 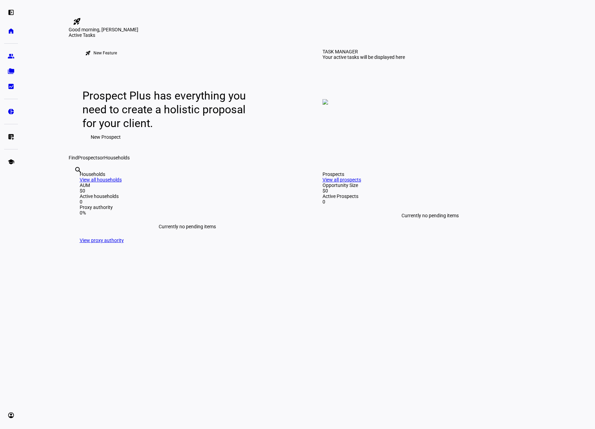 I want to click on mat-icon: search, so click(x=78, y=170).